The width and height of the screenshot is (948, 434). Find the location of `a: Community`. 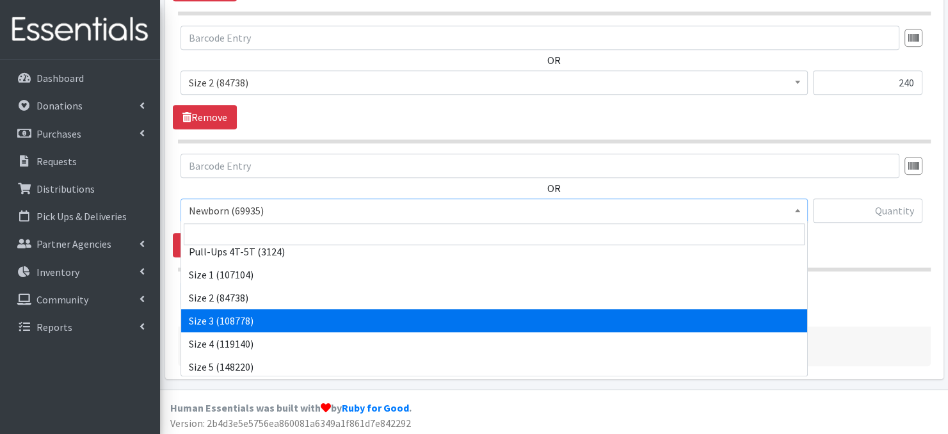

a: Community is located at coordinates (80, 300).